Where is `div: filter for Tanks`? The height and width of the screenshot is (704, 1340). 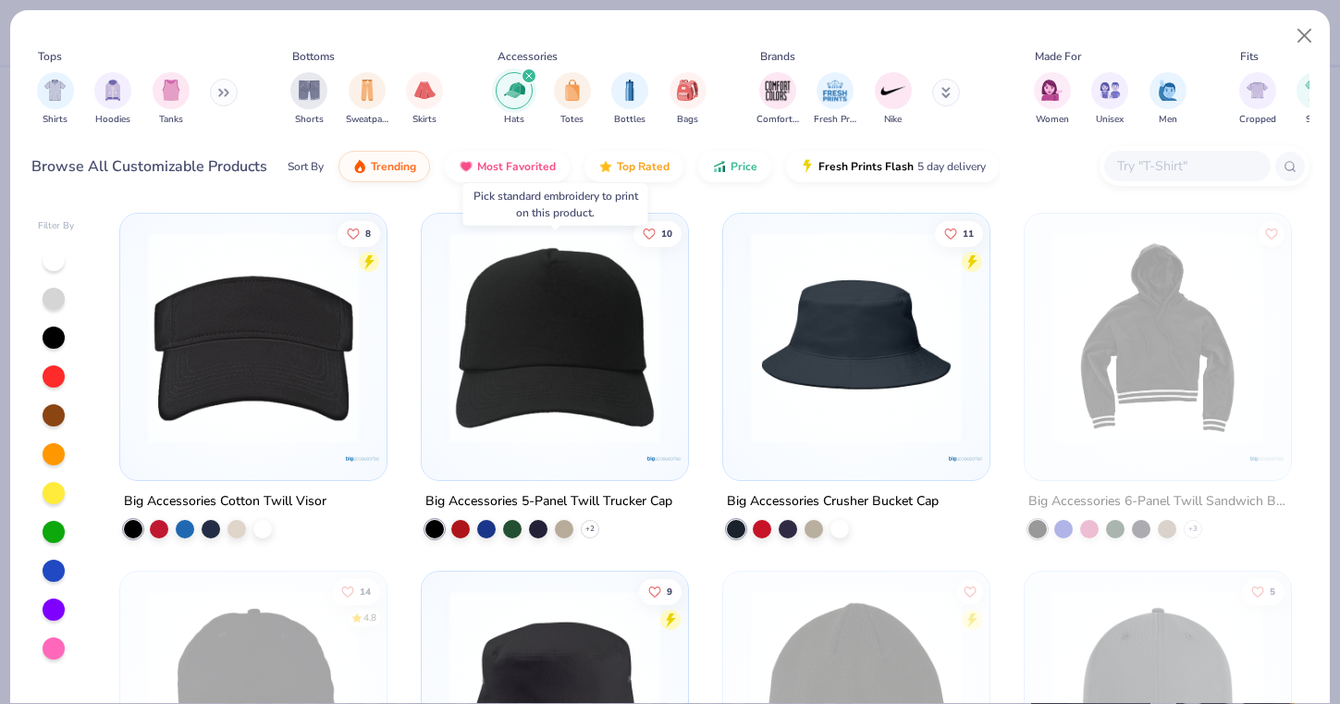
div: filter for Tanks is located at coordinates (171, 99).